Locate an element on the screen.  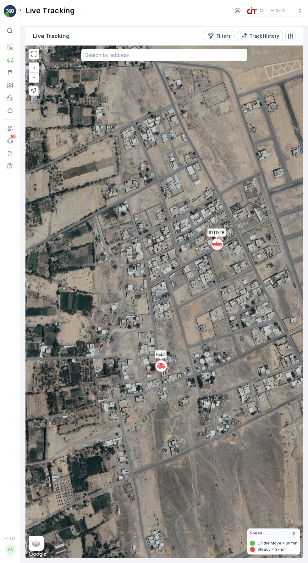
p: ( +03:00 ) is located at coordinates (277, 11).